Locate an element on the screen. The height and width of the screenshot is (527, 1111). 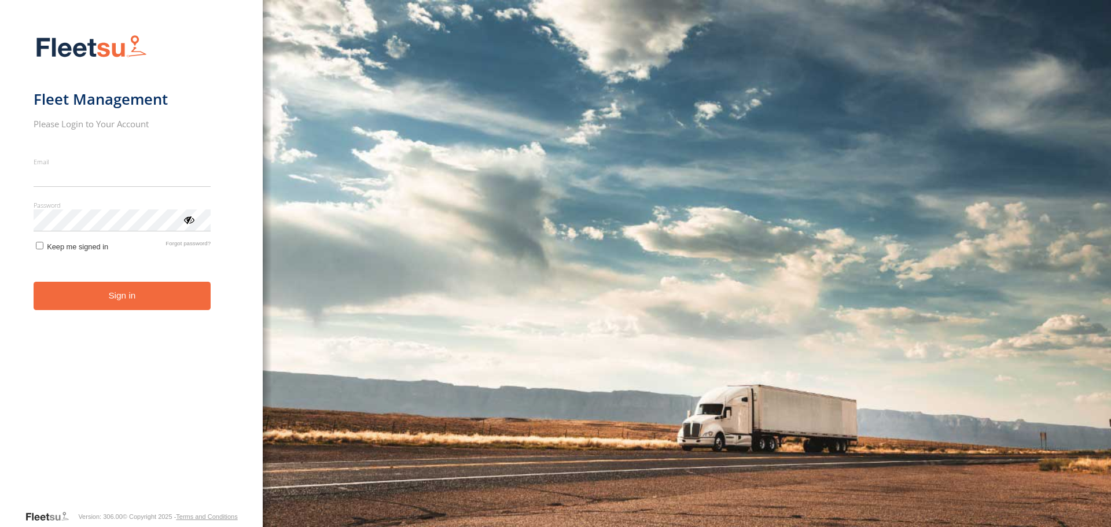
div: © Copyright 2025 - is located at coordinates (180, 517).